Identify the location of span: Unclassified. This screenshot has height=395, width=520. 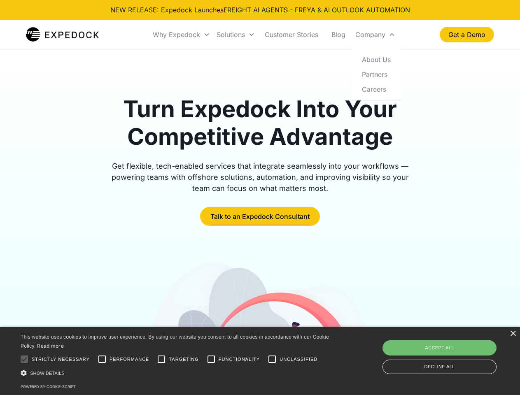
(298, 359).